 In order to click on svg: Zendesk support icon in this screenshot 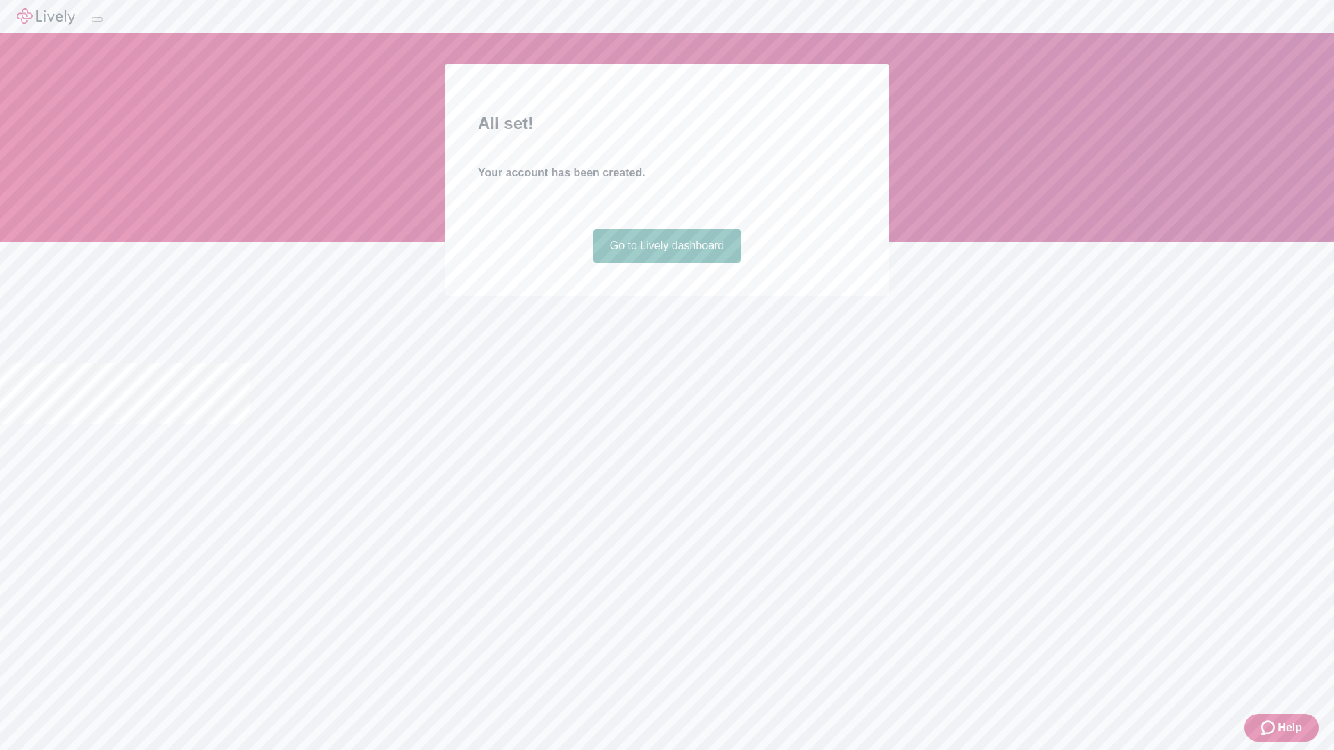, I will do `click(1269, 728)`.